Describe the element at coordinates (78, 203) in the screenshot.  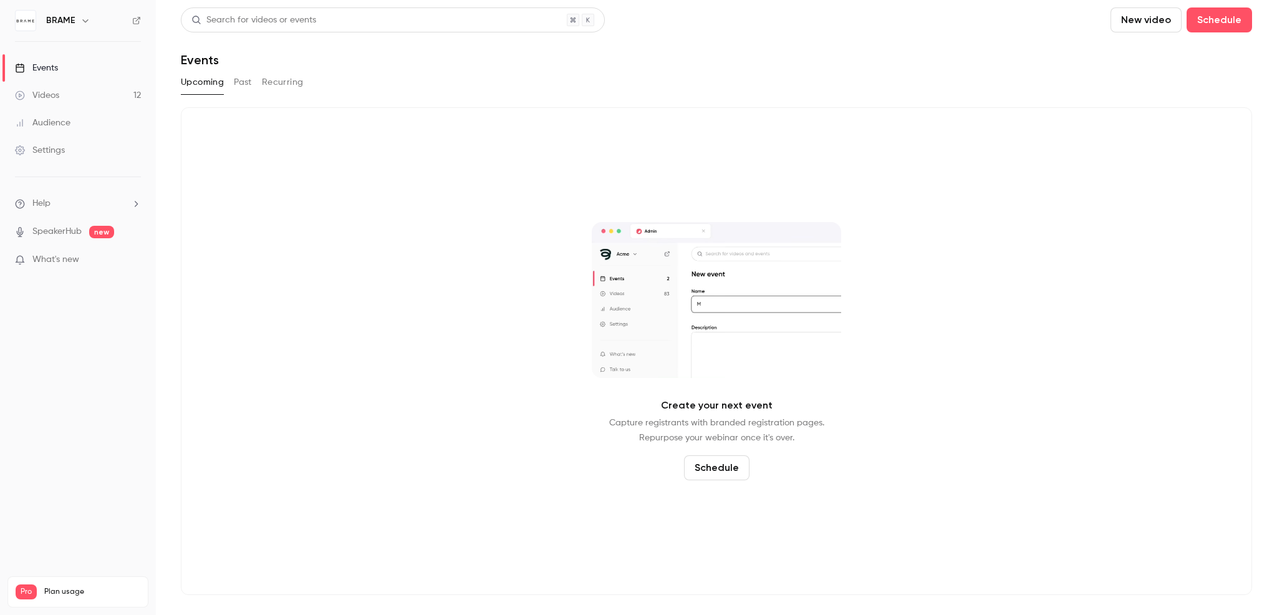
I see `li: help-dropdown-opener` at that location.